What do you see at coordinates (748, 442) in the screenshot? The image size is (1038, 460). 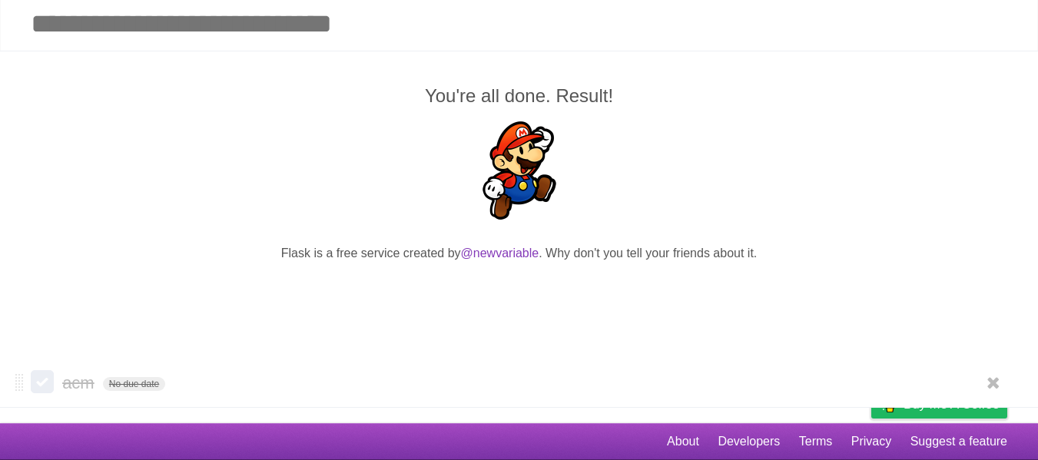 I see `a: Developers` at bounding box center [748, 442].